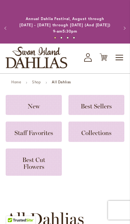  What do you see at coordinates (34, 105) in the screenshot?
I see `a: New` at bounding box center [34, 105].